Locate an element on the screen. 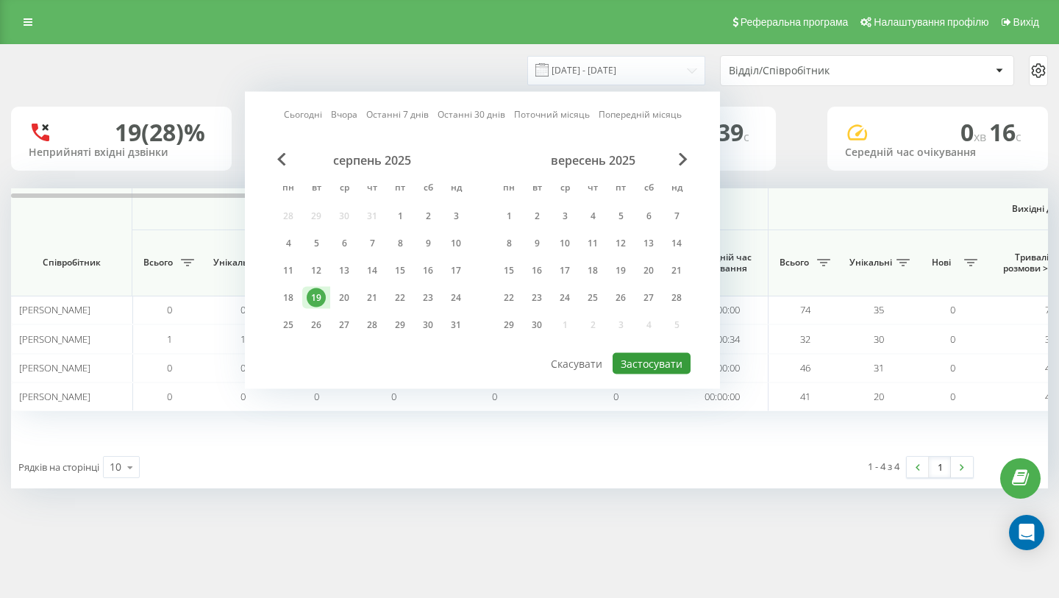 The height and width of the screenshot is (598, 1059). div: нд 17 серп 2025 р. is located at coordinates (456, 271).